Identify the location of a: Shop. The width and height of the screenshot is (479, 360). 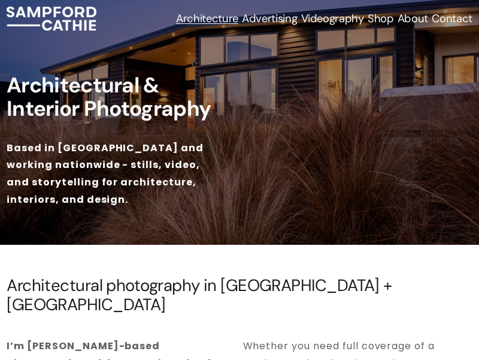
(381, 19).